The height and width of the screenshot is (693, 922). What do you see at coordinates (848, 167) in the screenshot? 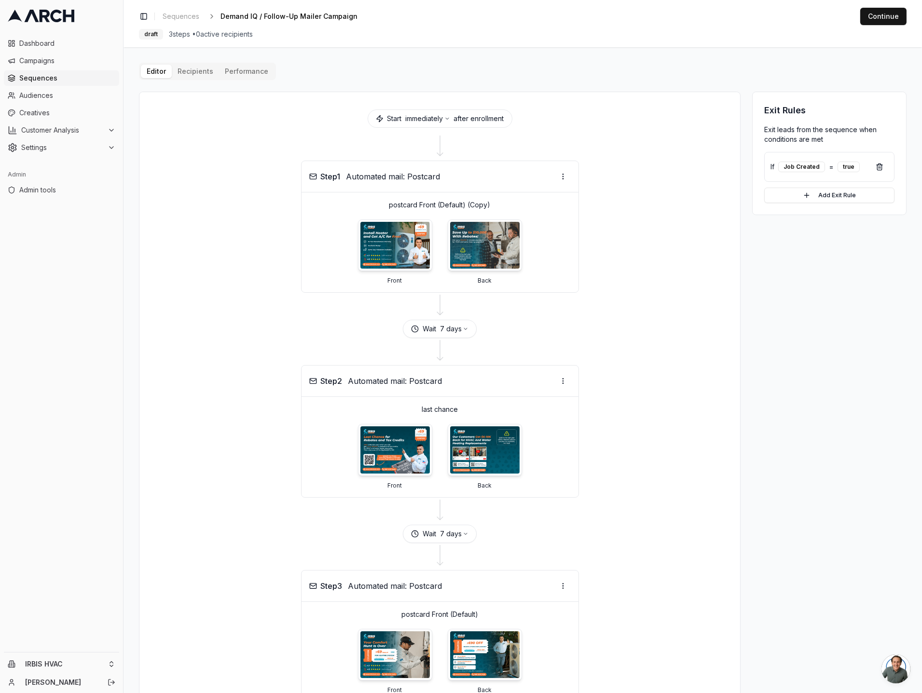
I see `div: true` at bounding box center [848, 167].